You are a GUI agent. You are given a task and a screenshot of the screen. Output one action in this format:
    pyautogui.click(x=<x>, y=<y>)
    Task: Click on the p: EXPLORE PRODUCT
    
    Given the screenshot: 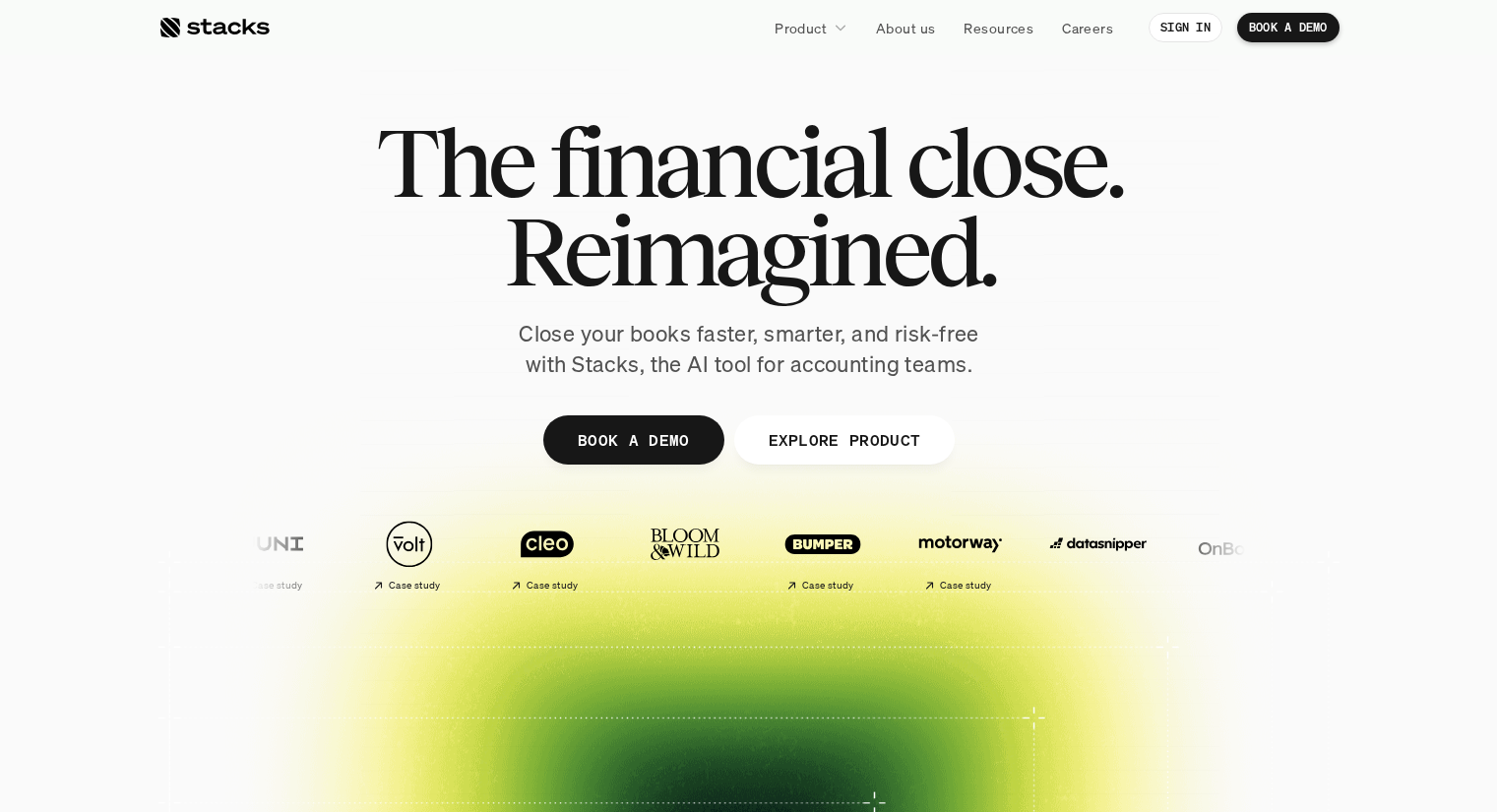 What is the action you would take?
    pyautogui.click(x=843, y=439)
    